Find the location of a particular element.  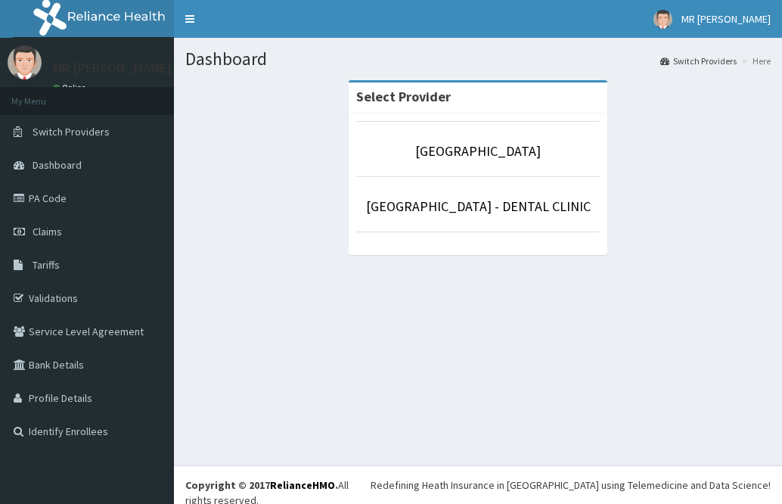

a: Switch Providers is located at coordinates (698, 61).